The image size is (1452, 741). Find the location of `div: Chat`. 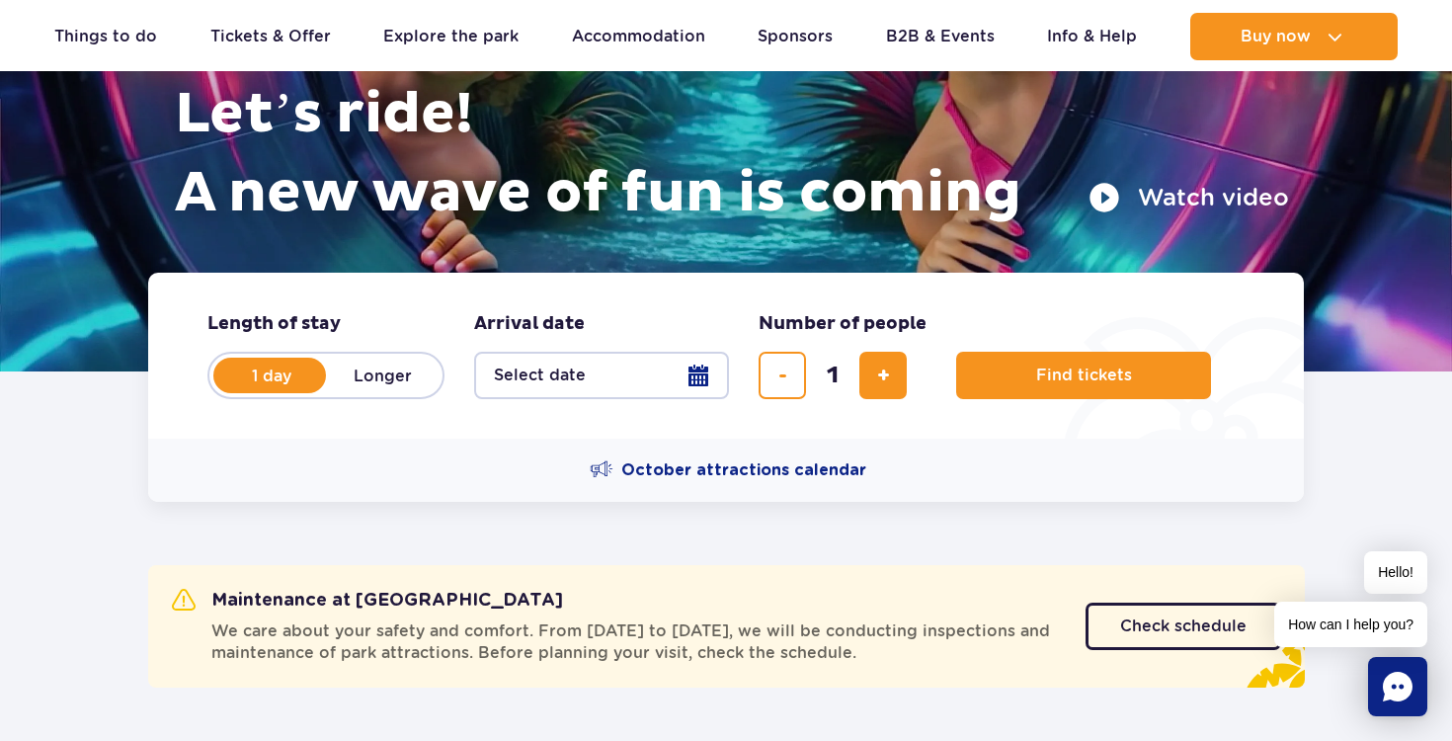

div: Chat is located at coordinates (1398, 686).